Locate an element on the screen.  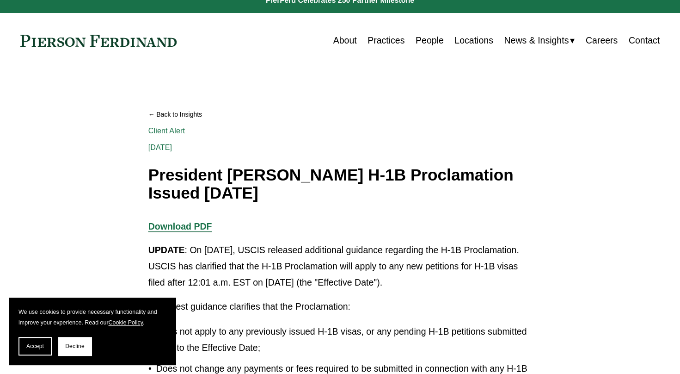
span: Decline is located at coordinates (75, 346).